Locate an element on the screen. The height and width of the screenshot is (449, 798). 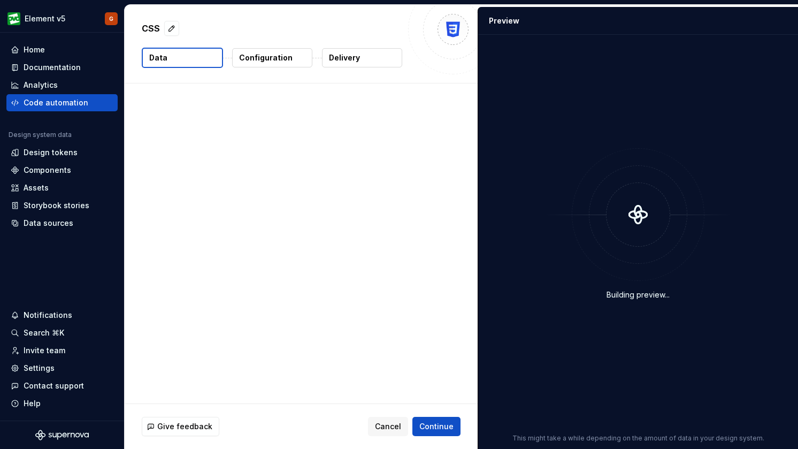
svg: Supernova Logo is located at coordinates (62, 435).